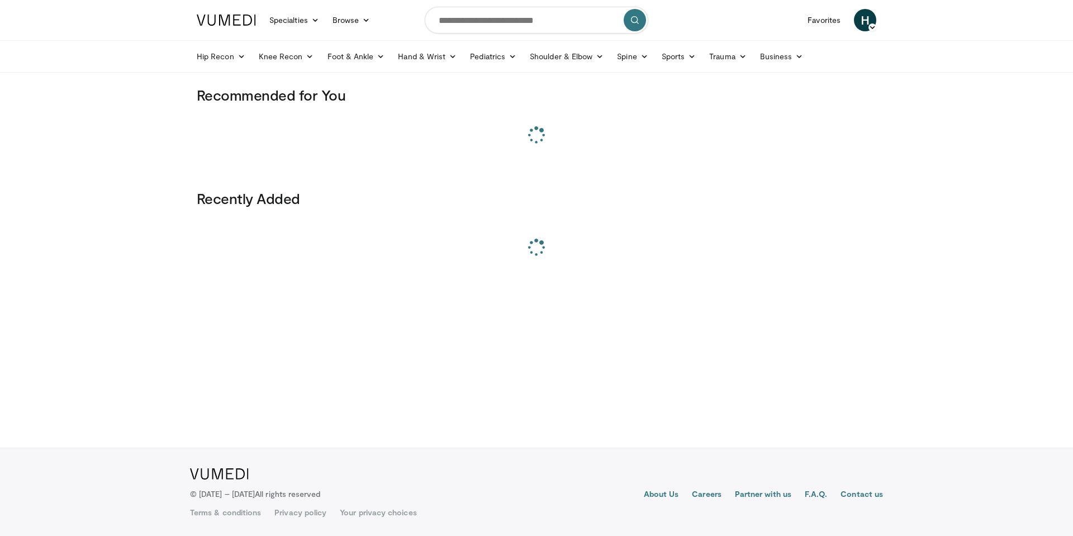 Image resolution: width=1073 pixels, height=536 pixels. Describe the element at coordinates (865, 20) in the screenshot. I see `a: H` at that location.